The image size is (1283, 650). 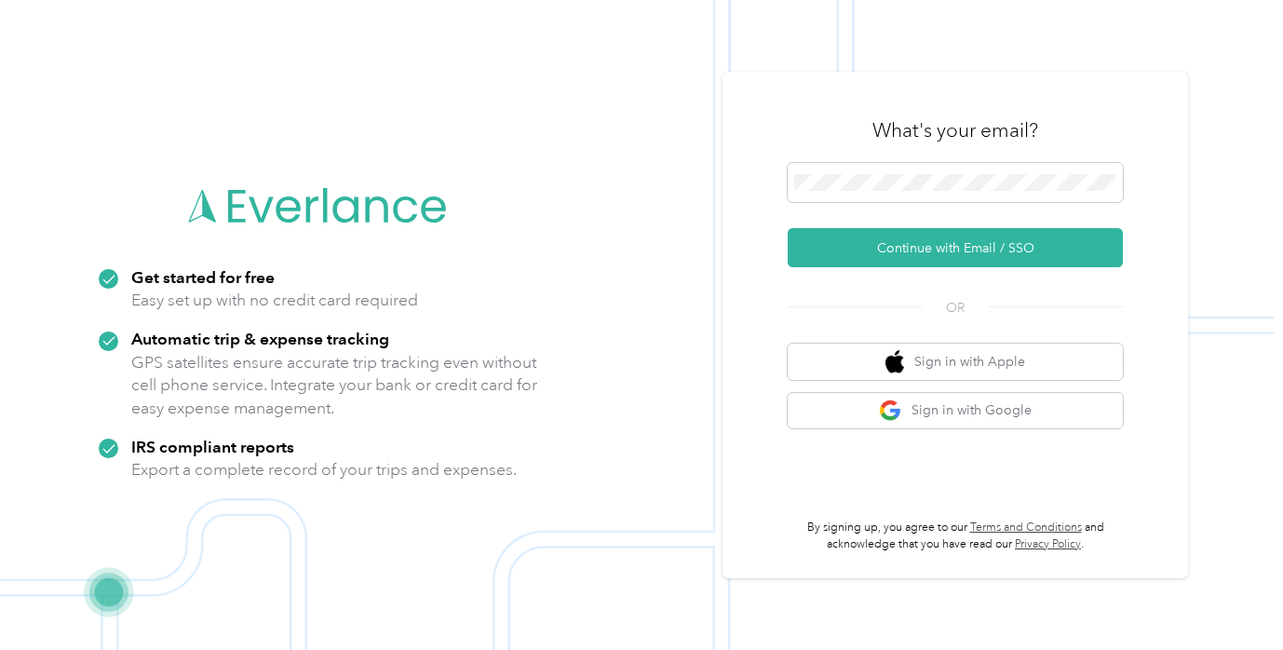 I want to click on strong: Automatic trip & expense tracking, so click(x=260, y=338).